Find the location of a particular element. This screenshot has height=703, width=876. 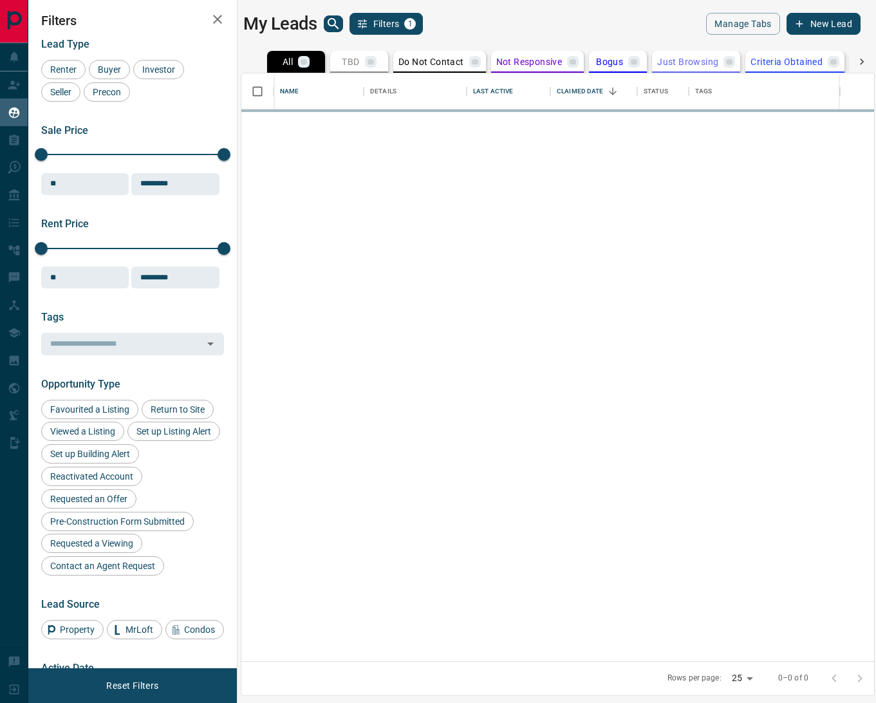

span: Buyer is located at coordinates (109, 69).